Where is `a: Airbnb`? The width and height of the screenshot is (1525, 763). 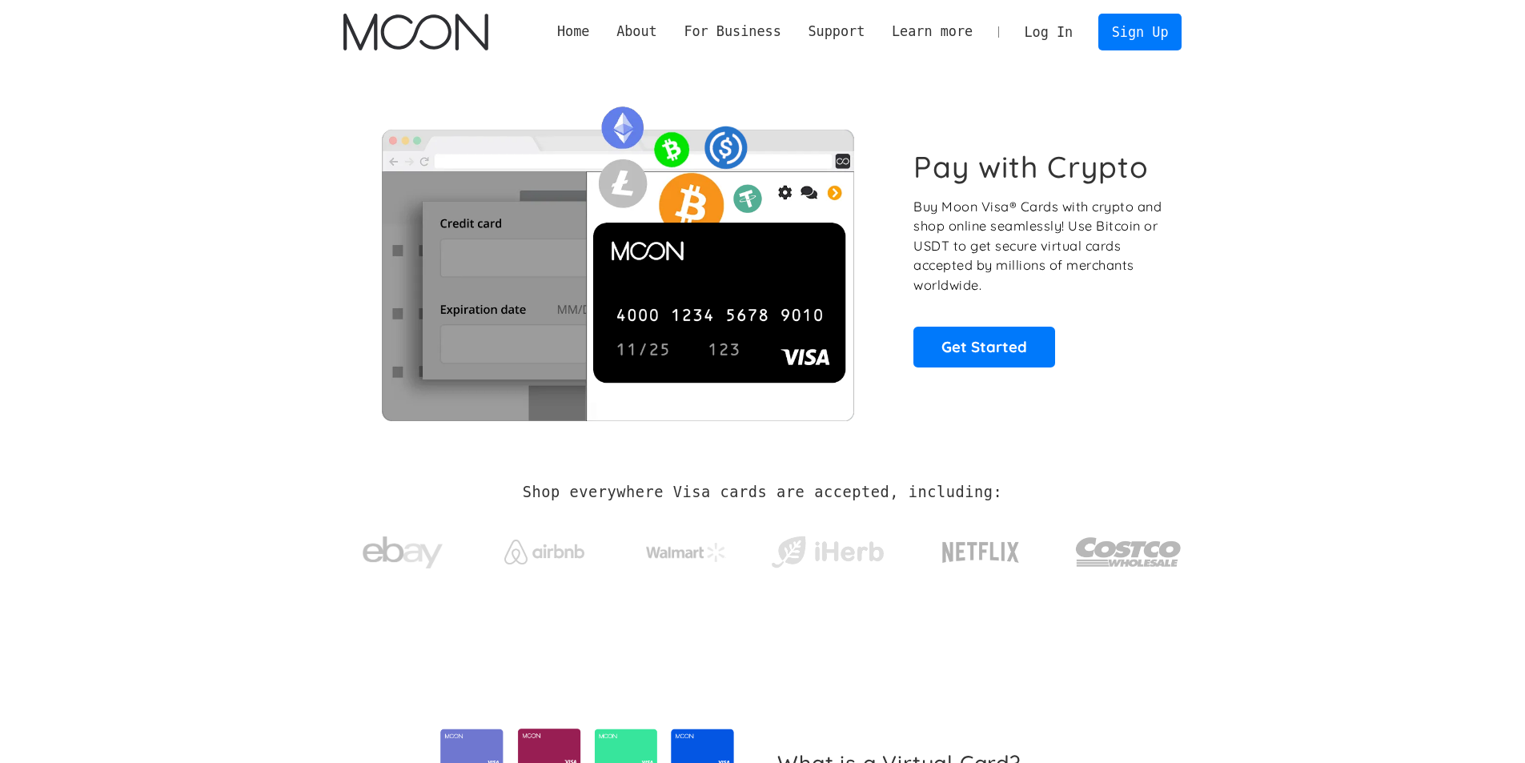
a: Airbnb is located at coordinates (544, 548).